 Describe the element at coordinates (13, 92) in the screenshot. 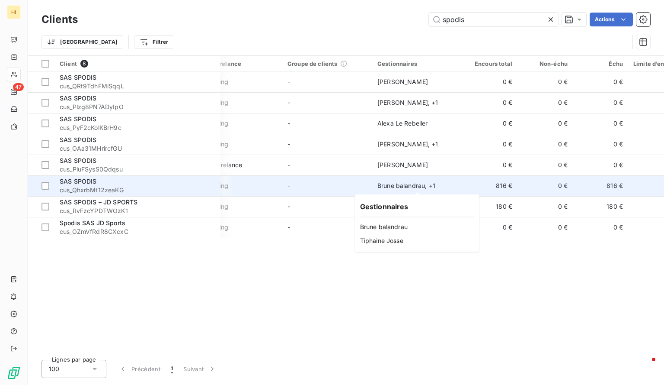

I see `a: 47` at that location.